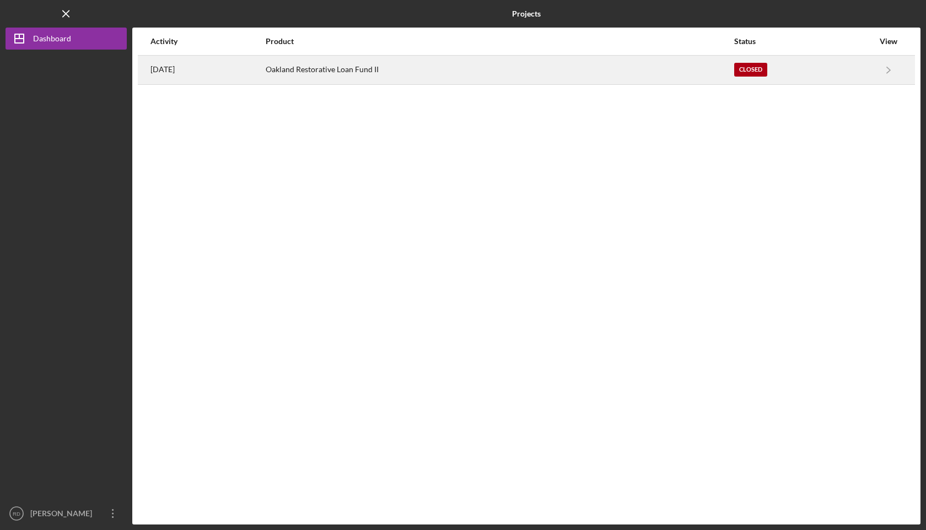  Describe the element at coordinates (750, 69) in the screenshot. I see `div: Closed` at that location.